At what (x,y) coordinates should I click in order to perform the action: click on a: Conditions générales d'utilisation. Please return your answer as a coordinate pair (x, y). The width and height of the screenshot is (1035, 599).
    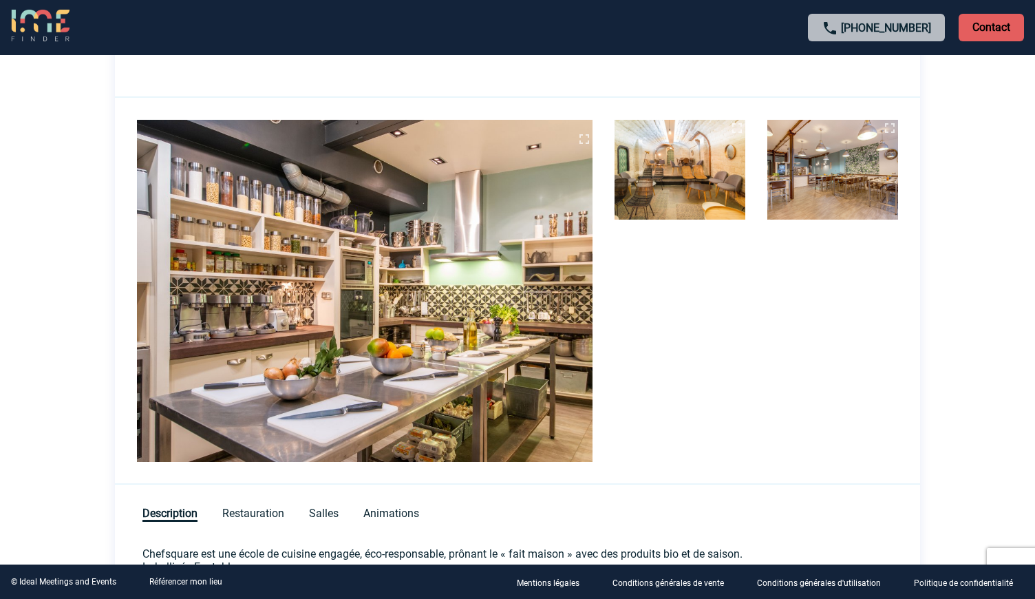
    Looking at the image, I should click on (824, 581).